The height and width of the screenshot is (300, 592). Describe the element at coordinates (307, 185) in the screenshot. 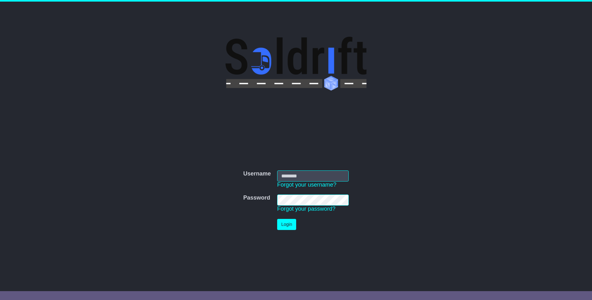

I see `a: Forgot your username?` at that location.